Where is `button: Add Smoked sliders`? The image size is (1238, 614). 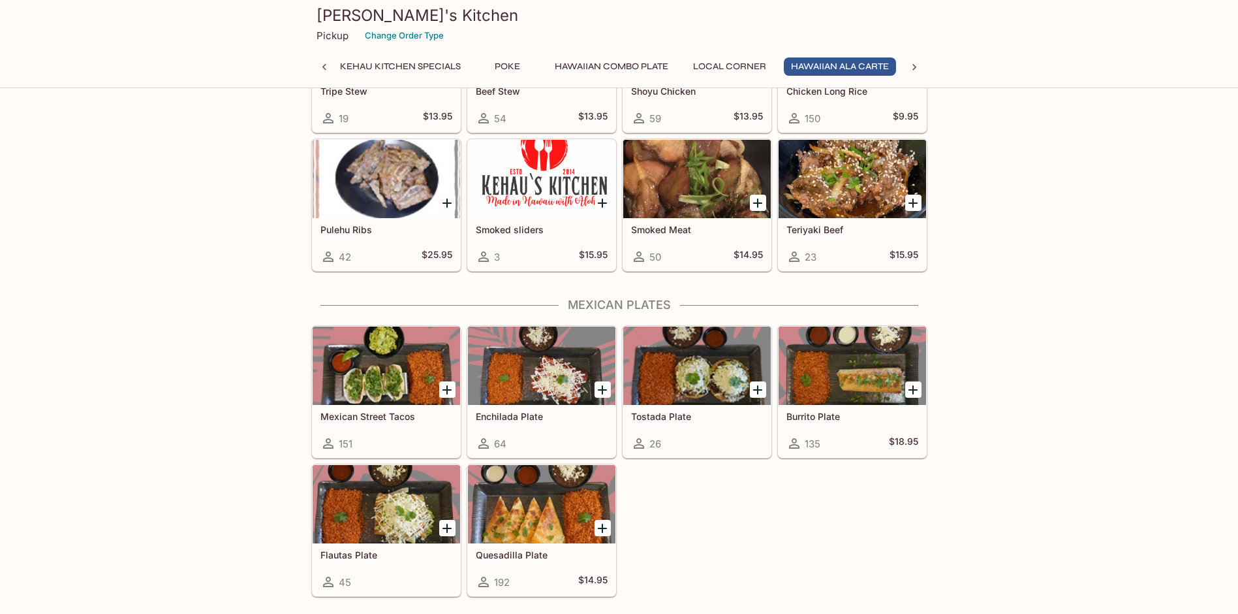 button: Add Smoked sliders is located at coordinates (603, 202).